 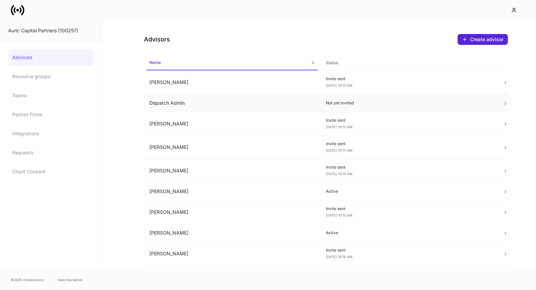 I want to click on div: Auric Capital Partners (100257), so click(x=51, y=31).